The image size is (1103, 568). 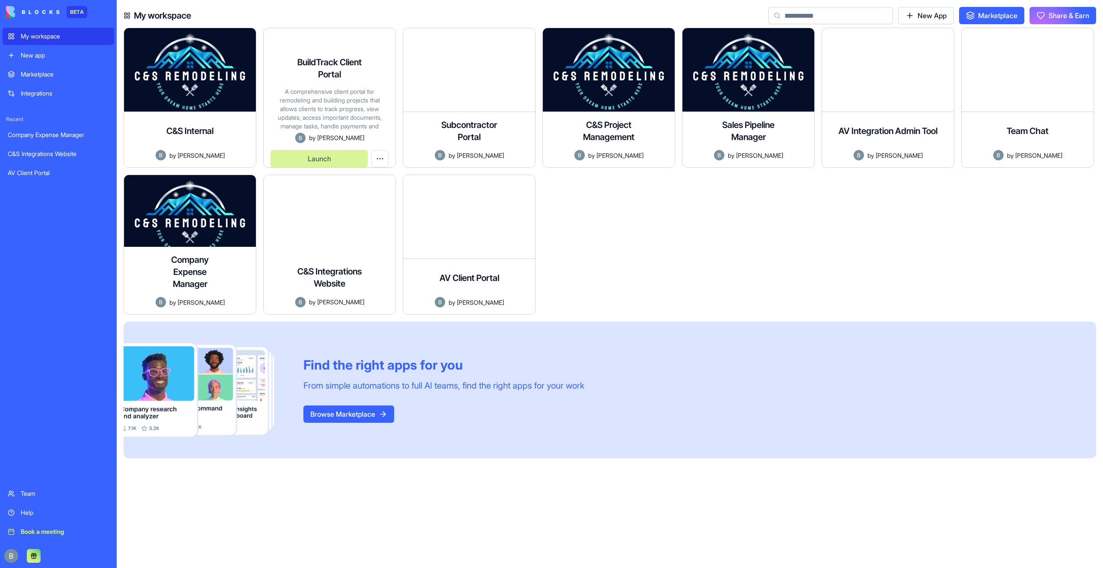 I want to click on h4: Company Expense Manager, so click(x=190, y=272).